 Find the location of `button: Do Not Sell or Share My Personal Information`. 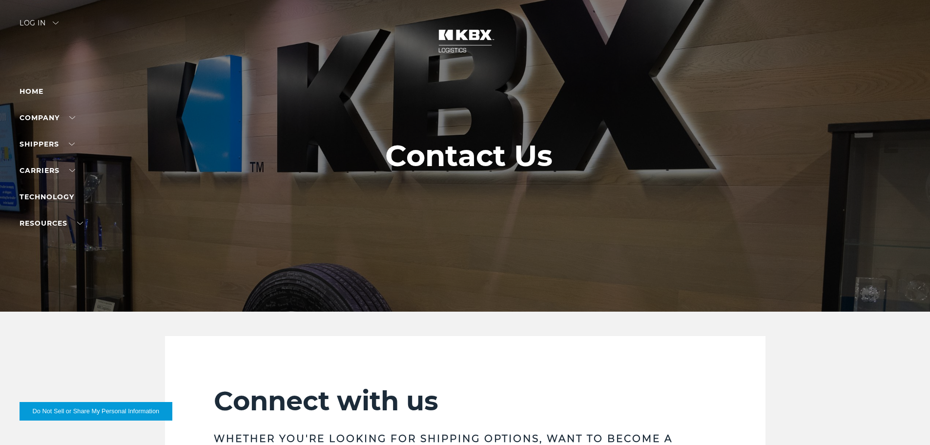

button: Do Not Sell or Share My Personal Information is located at coordinates (96, 411).